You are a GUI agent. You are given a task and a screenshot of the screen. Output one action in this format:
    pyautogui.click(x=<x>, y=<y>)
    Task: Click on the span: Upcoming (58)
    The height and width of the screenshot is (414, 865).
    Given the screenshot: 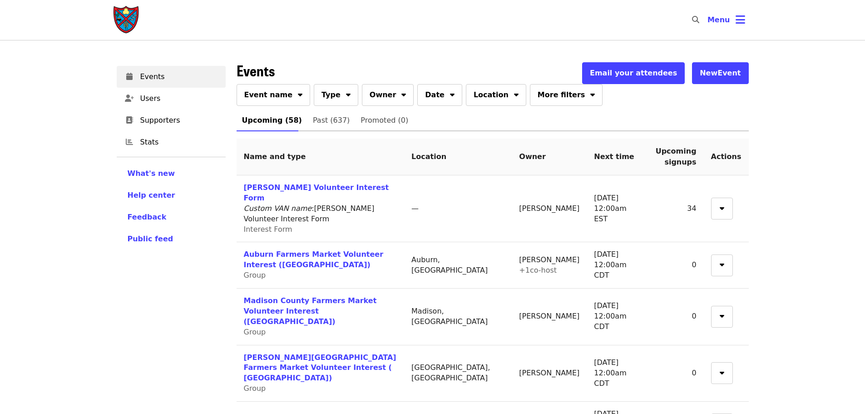 What is the action you would take?
    pyautogui.click(x=272, y=120)
    